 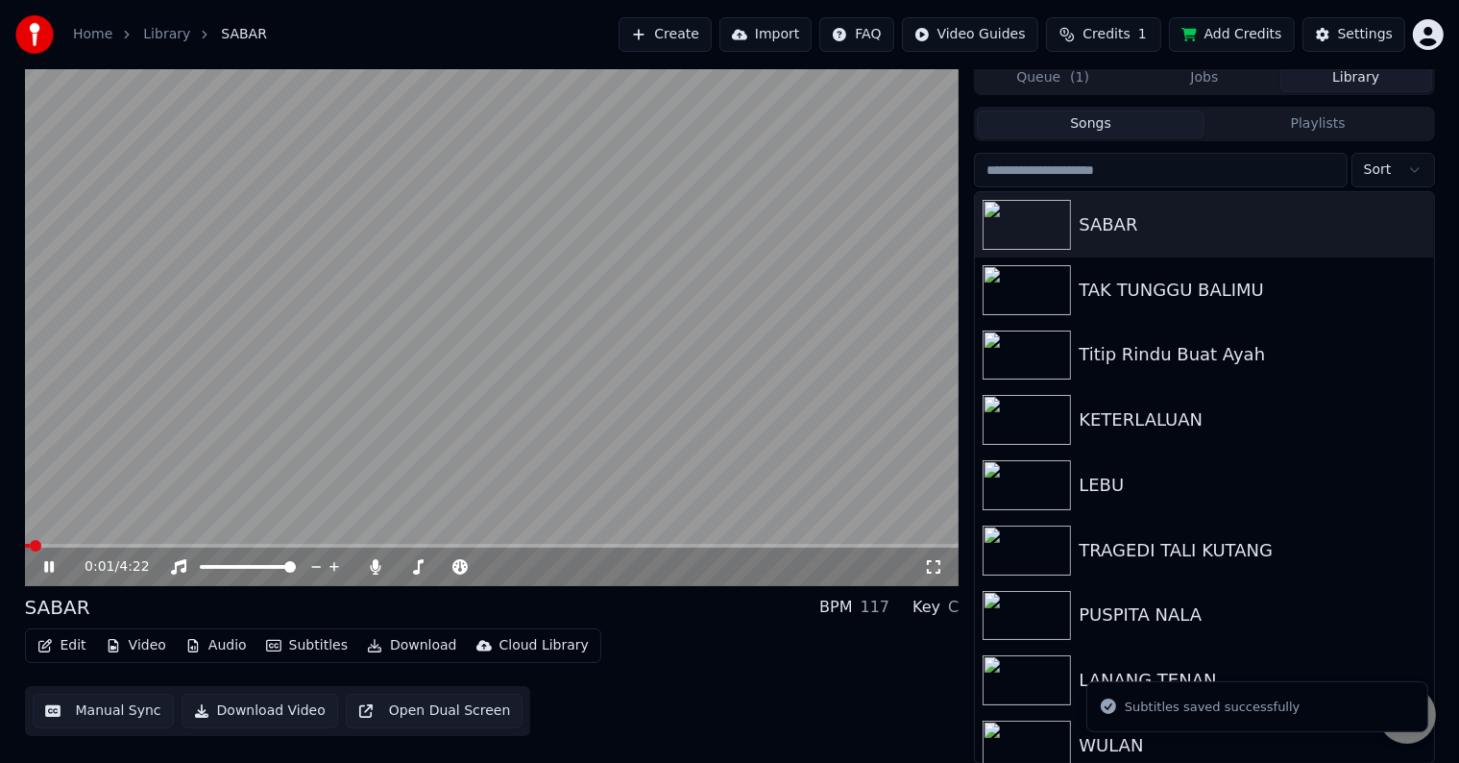 I want to click on div: WULAN, so click(x=1251, y=745).